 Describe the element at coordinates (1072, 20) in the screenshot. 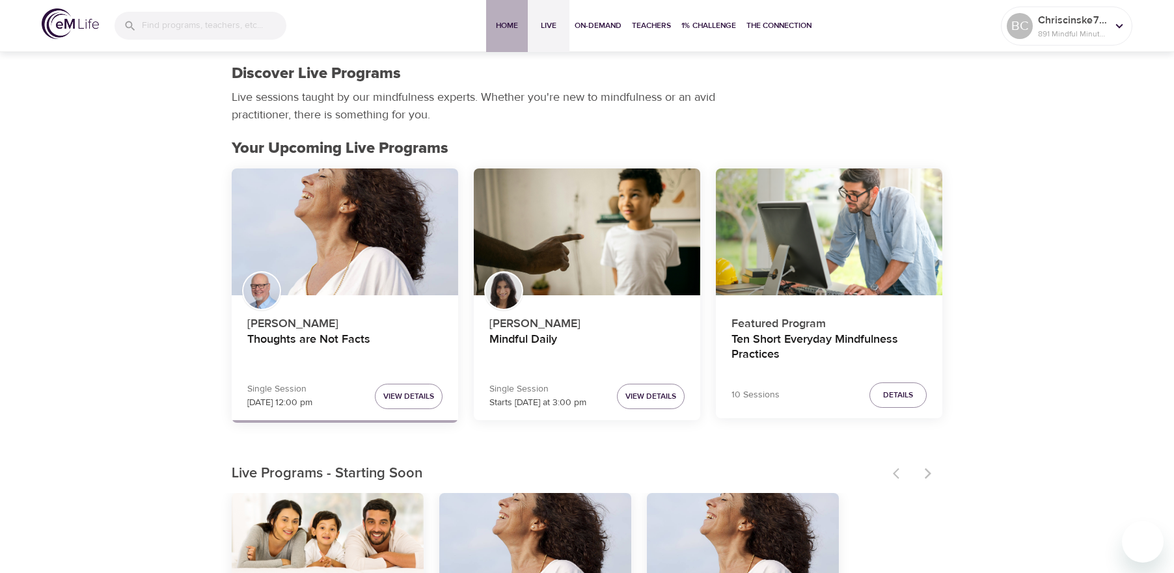

I see `p: Chriscinske765` at that location.